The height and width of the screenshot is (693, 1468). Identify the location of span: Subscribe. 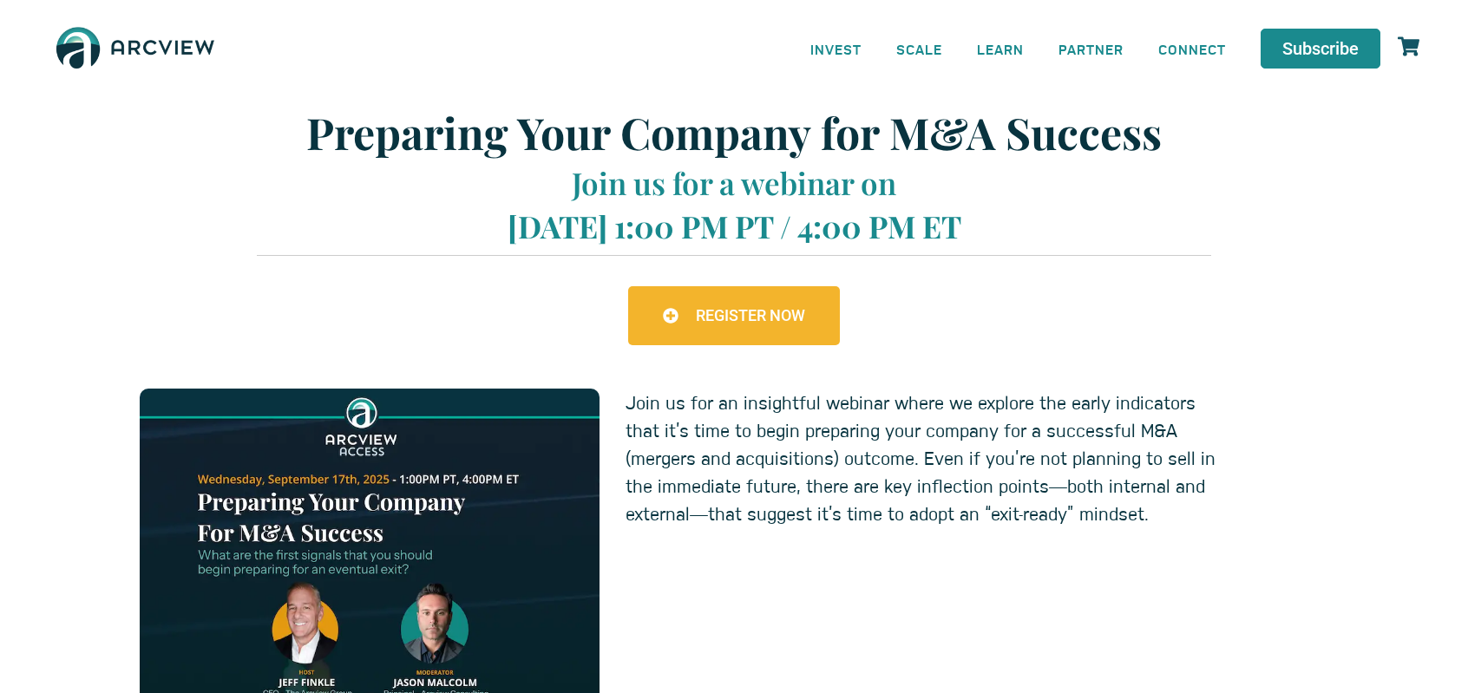
(1320, 49).